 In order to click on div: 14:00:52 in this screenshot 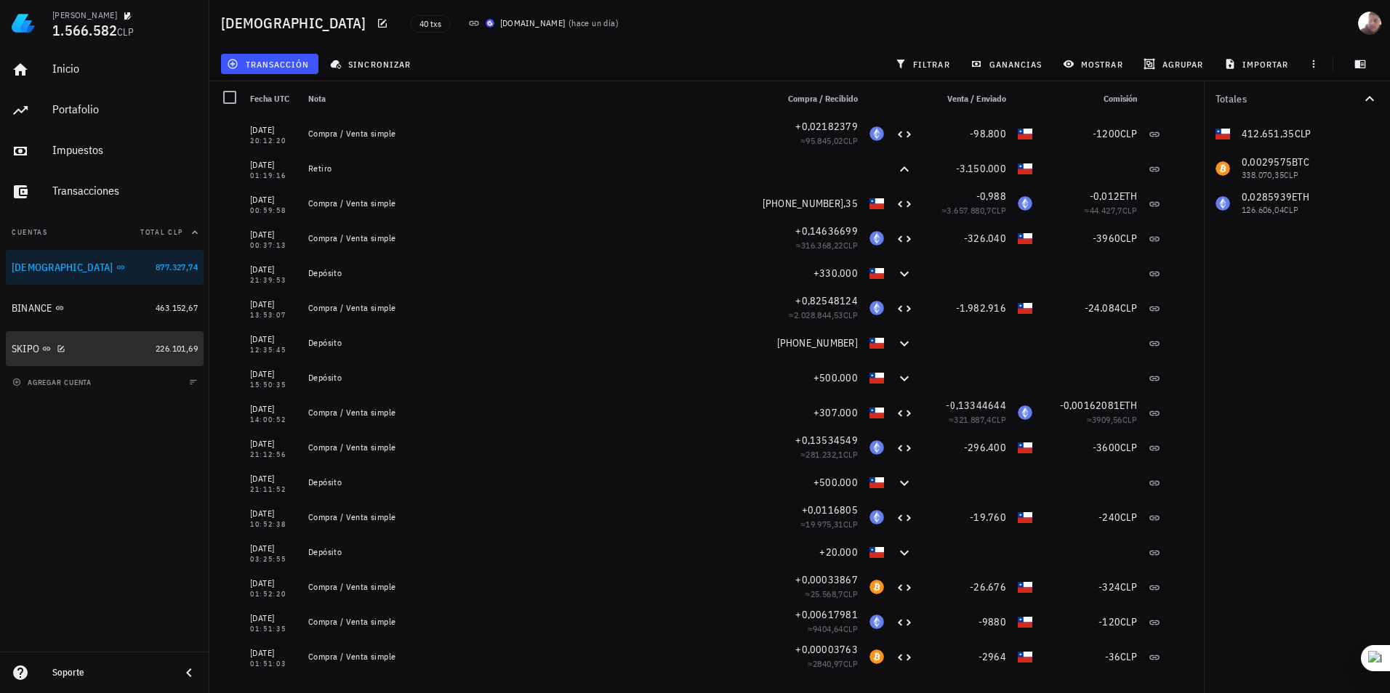, I will do `click(273, 420)`.